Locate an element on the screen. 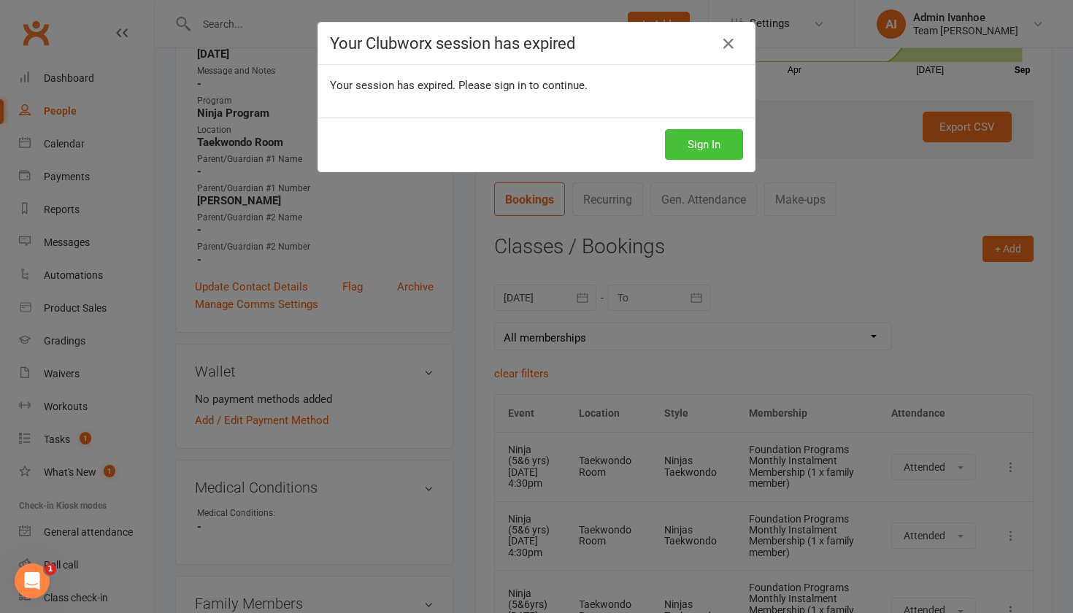  h4: Your Clubworx session has expired is located at coordinates (536, 43).